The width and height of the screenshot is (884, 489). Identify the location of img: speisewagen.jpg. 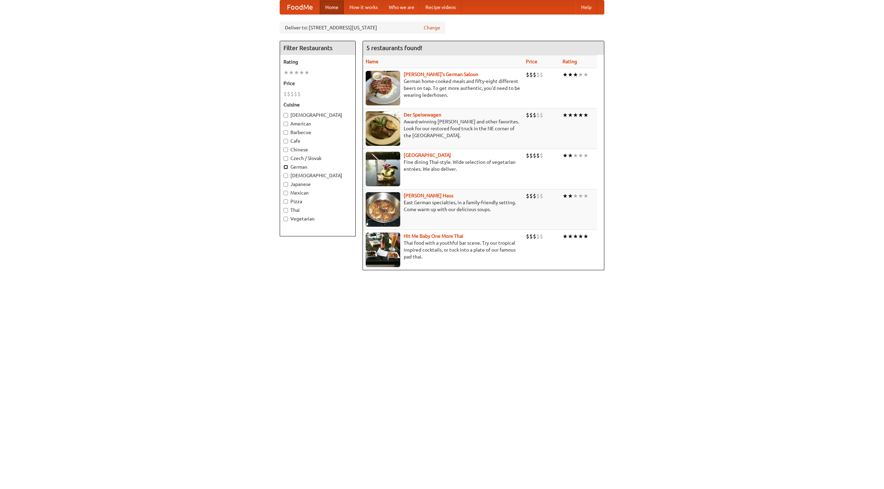
(383, 128).